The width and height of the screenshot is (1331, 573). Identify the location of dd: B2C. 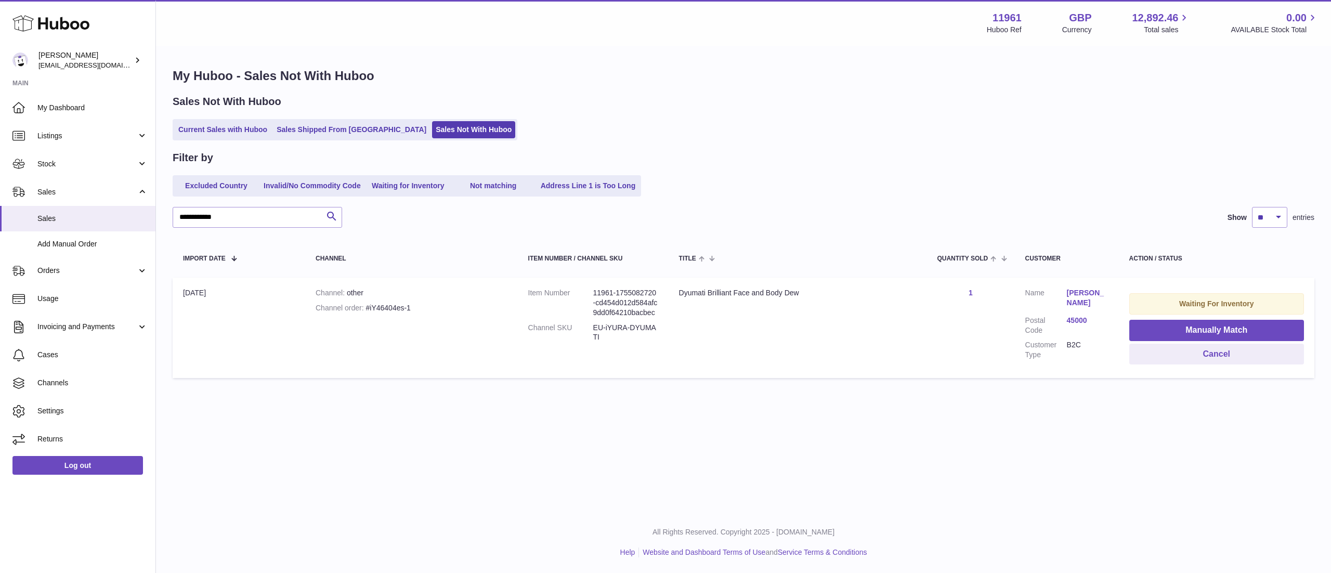
(1087, 350).